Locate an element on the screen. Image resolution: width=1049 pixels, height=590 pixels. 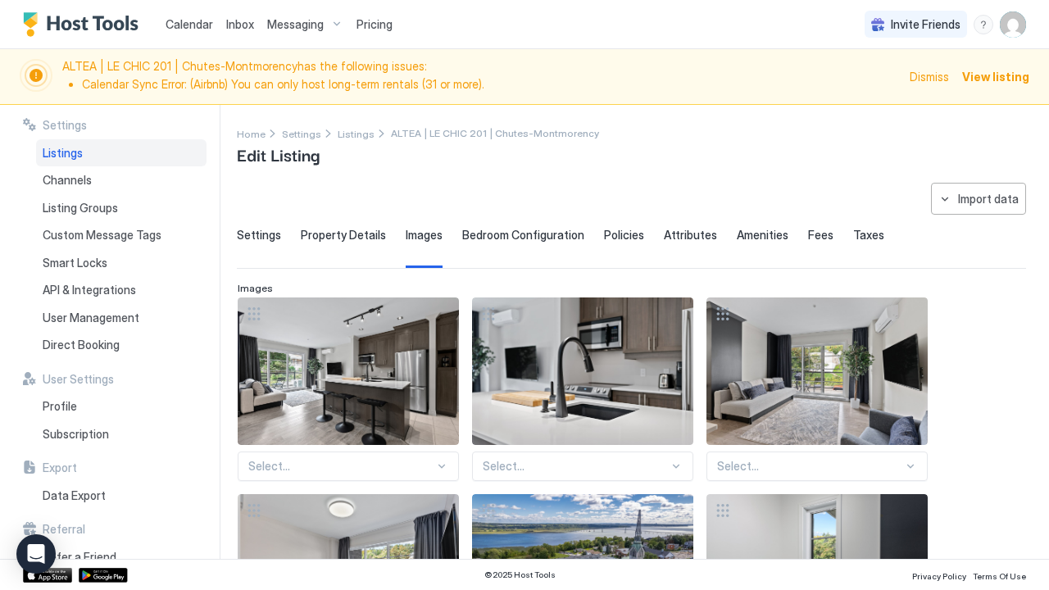
span: Property Details is located at coordinates (343, 235).